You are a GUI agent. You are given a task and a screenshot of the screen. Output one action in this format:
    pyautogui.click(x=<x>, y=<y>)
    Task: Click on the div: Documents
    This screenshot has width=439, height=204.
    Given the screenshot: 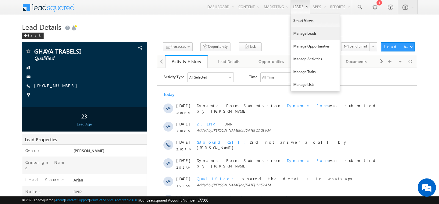 What is the action you would take?
    pyautogui.click(x=356, y=62)
    